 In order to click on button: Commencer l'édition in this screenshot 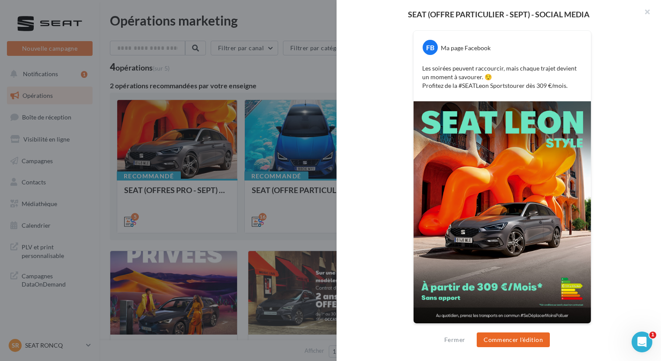, I will do `click(513, 340)`.